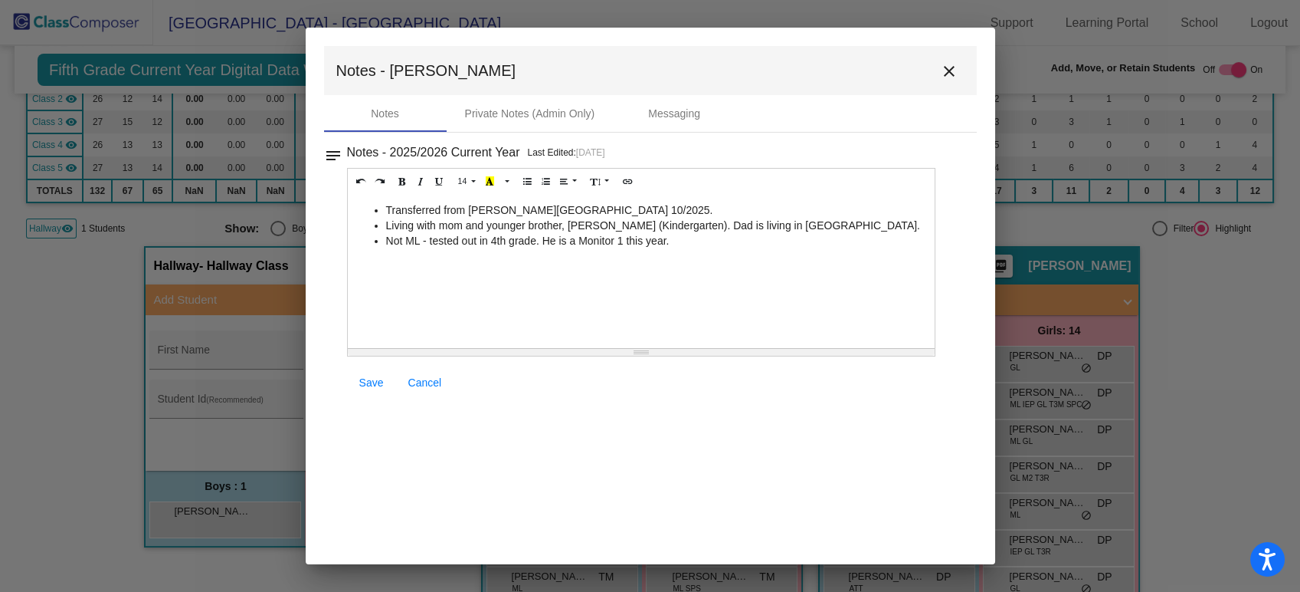 Image resolution: width=1300 pixels, height=592 pixels. Describe the element at coordinates (372, 382) in the screenshot. I see `span: Save` at that location.